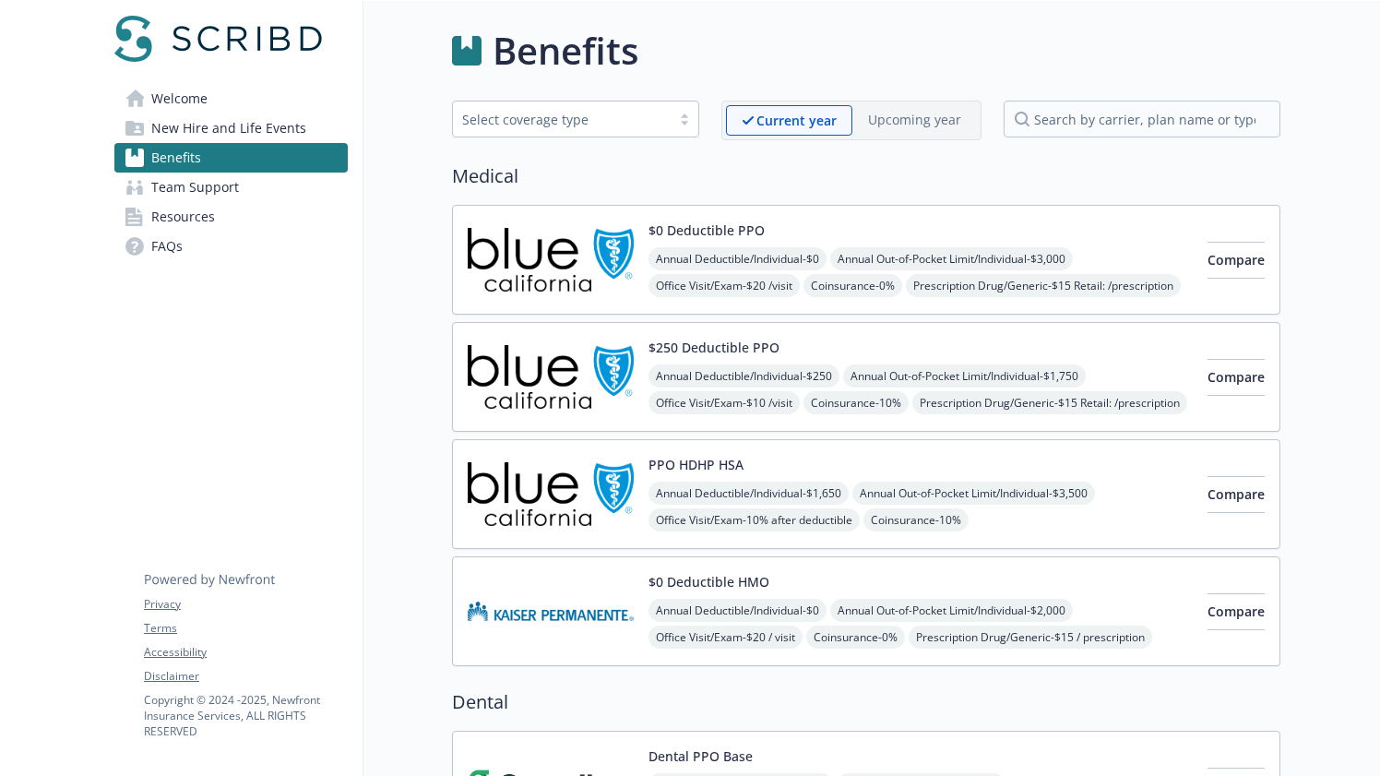 The image size is (1380, 776). I want to click on h2: Dental, so click(866, 702).